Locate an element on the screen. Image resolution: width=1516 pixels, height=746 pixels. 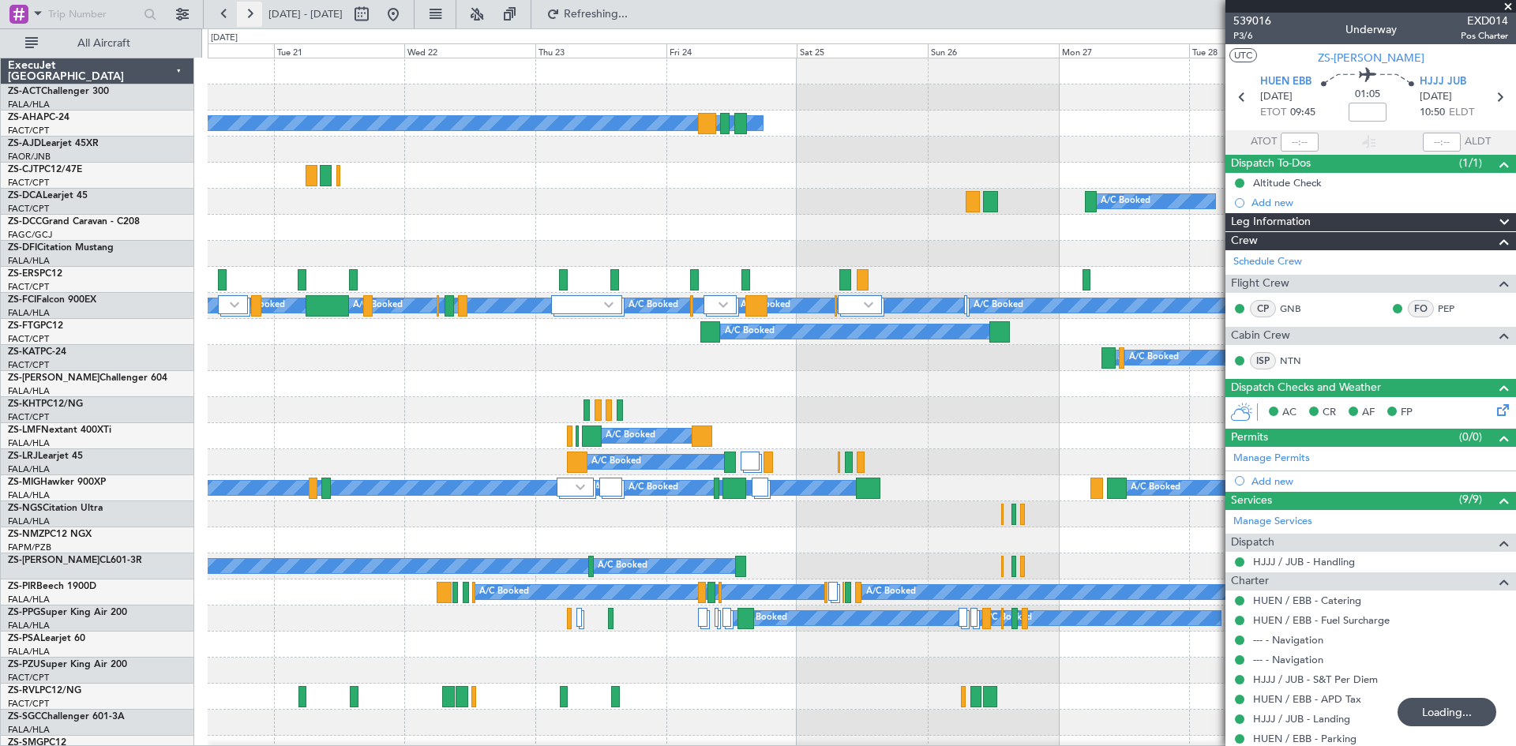
span: ZS-FTG is located at coordinates (24, 326).